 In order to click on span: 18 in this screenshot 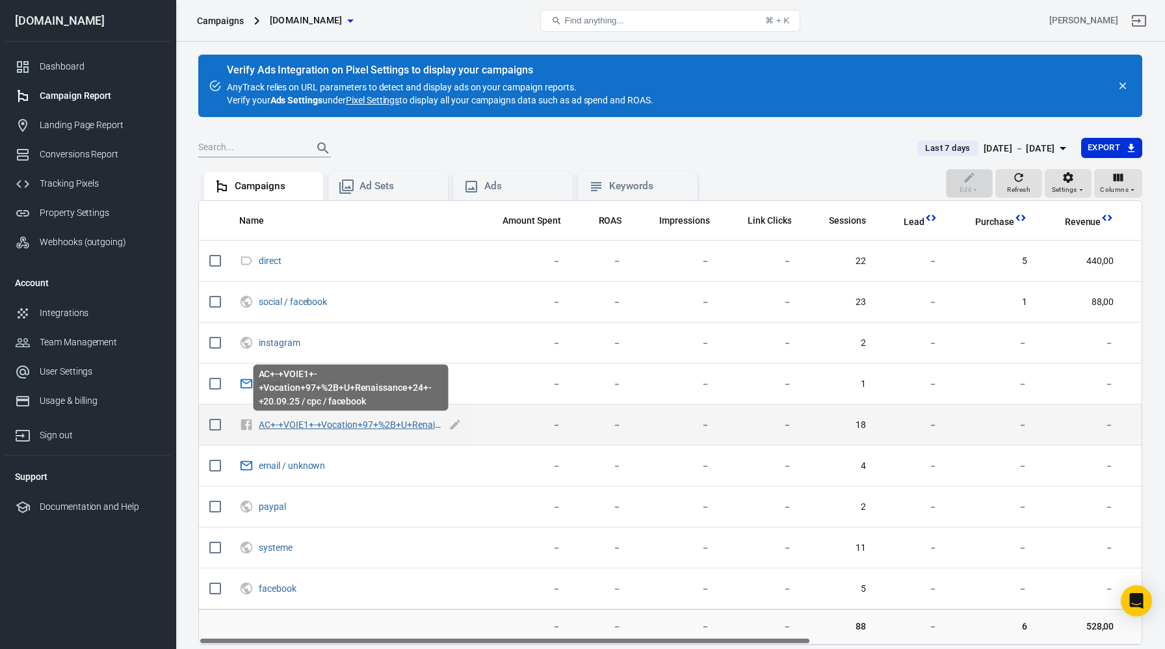, I will do `click(838, 425)`.